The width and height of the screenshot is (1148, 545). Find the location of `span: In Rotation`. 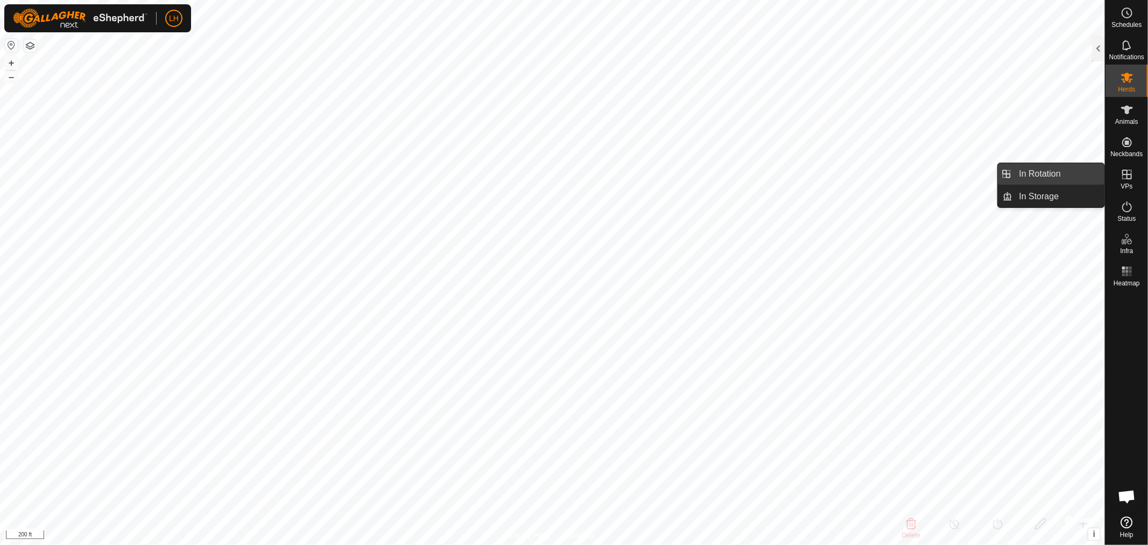

span: In Rotation is located at coordinates (1040, 174).